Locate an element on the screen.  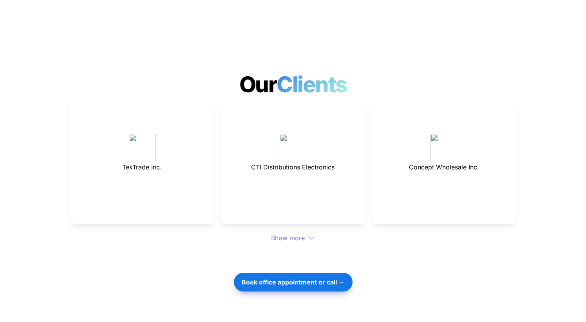
div: Show more is located at coordinates (293, 238).